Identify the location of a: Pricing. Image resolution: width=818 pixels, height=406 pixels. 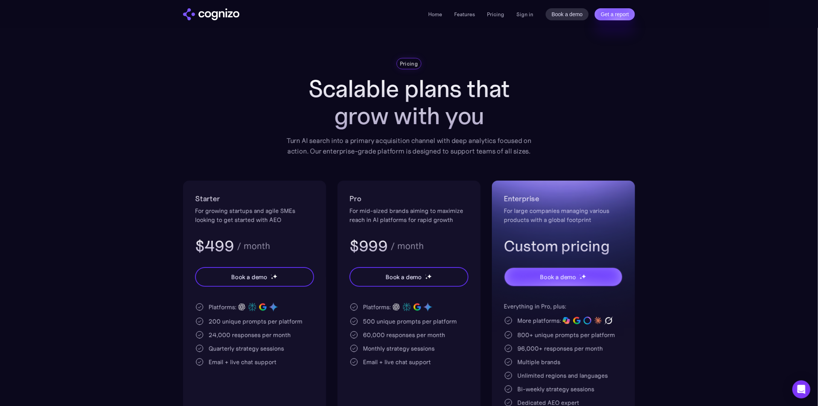
(496, 14).